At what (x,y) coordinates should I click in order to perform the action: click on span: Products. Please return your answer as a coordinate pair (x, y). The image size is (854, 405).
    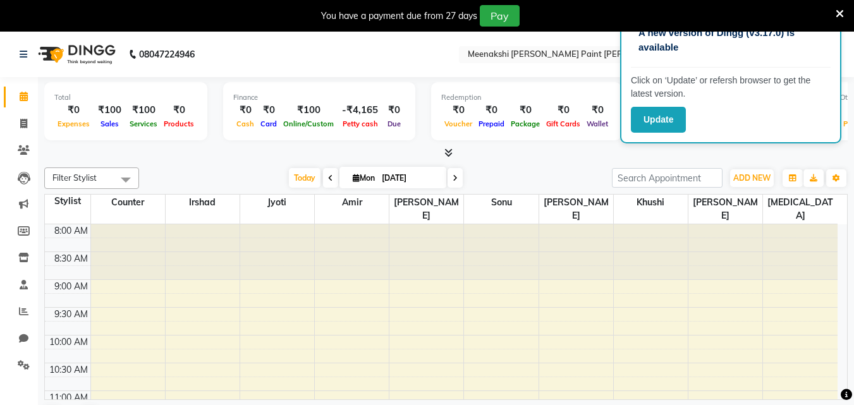
    Looking at the image, I should click on (179, 124).